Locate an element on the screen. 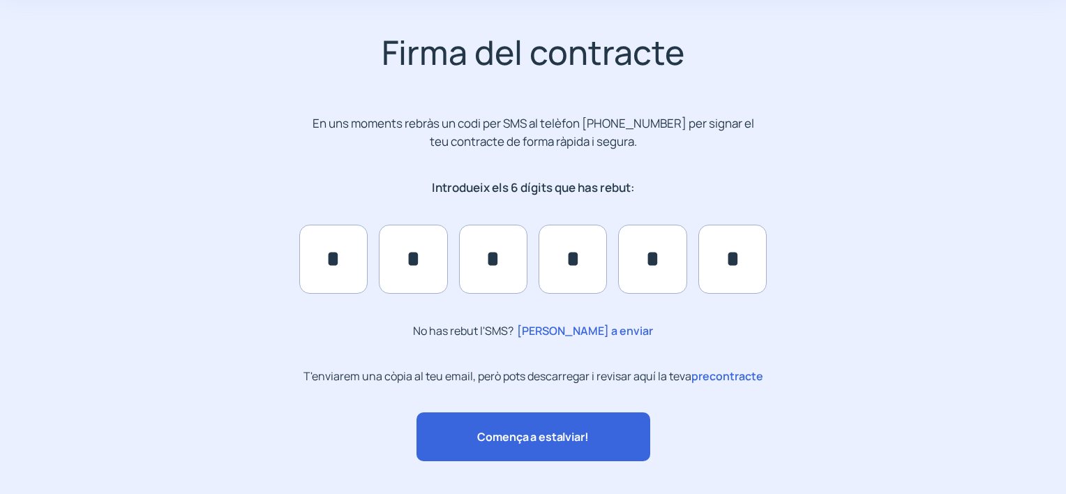 This screenshot has width=1066, height=494. span: precontracte is located at coordinates (727, 376).